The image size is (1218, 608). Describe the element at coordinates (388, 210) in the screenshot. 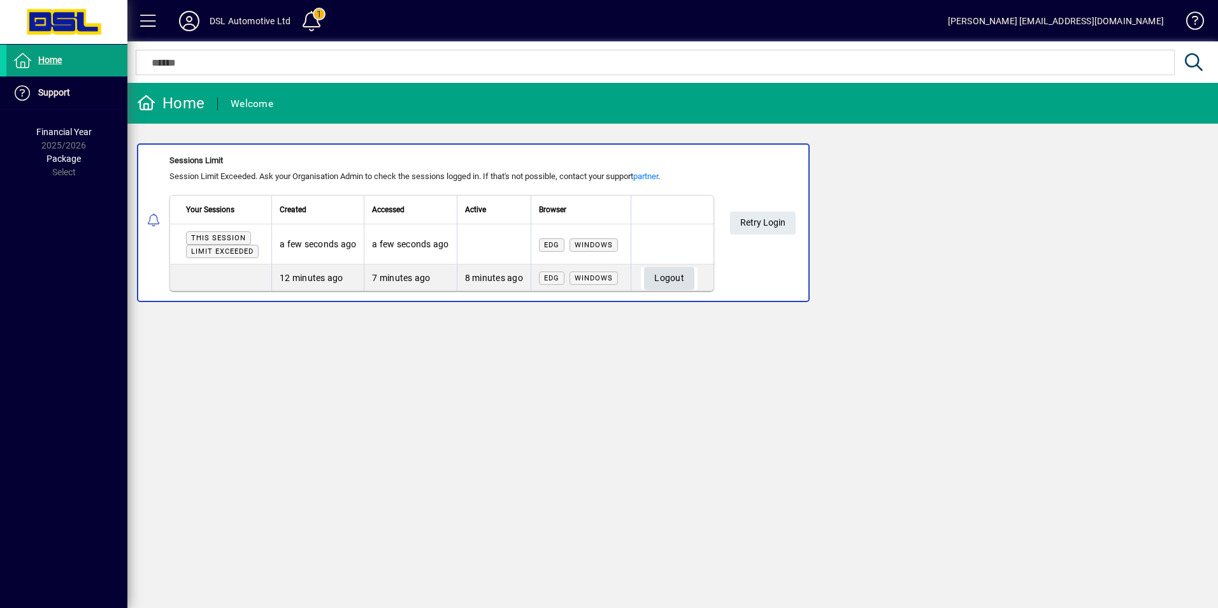

I see `span: Accessed` at that location.